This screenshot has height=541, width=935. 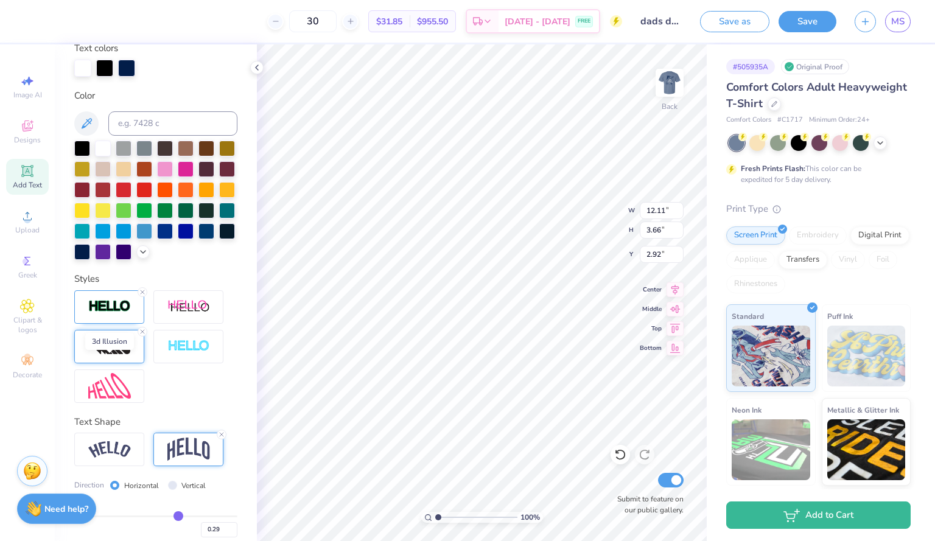 What do you see at coordinates (818, 236) in the screenshot?
I see `div: Embroidery` at bounding box center [818, 236].